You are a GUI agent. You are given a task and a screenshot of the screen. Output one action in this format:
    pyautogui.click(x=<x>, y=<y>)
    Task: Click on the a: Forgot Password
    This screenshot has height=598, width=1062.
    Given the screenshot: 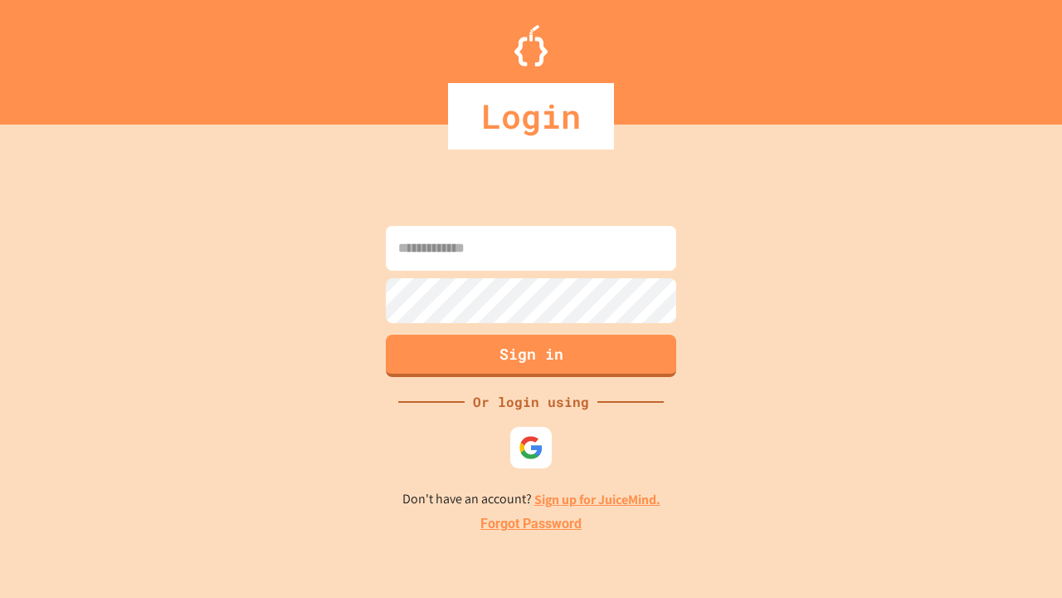 What is the action you would take?
    pyautogui.click(x=531, y=524)
    